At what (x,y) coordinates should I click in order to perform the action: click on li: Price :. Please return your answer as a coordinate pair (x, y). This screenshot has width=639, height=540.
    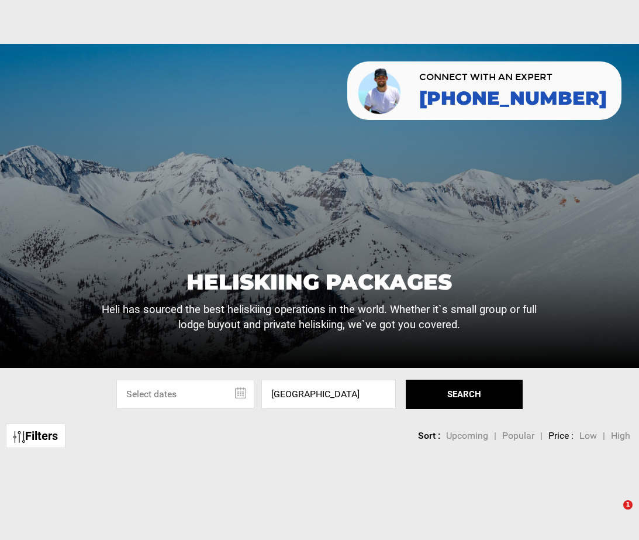
    Looking at the image, I should click on (561, 436).